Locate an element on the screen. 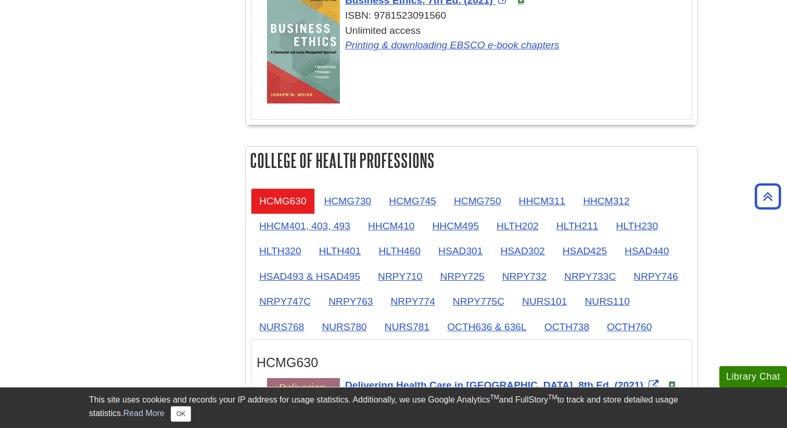 This screenshot has height=428, width=787. a: HLTH202 is located at coordinates (517, 226).